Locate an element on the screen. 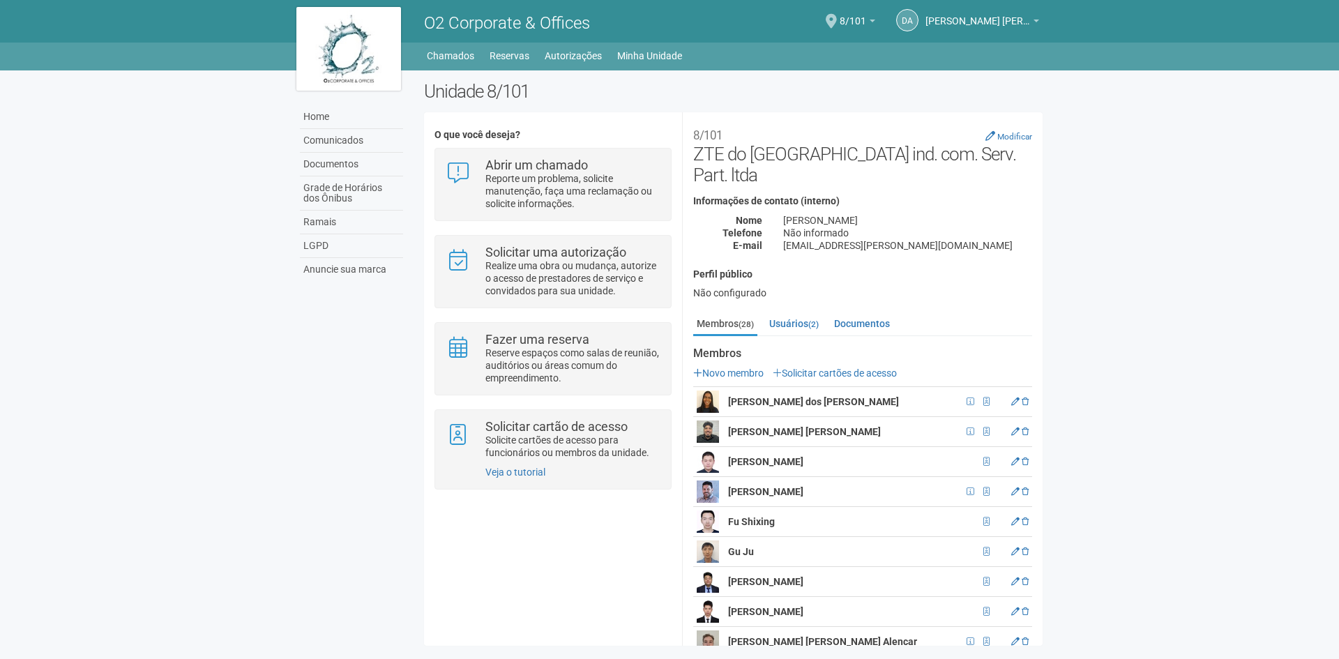  a: Solicitar cartões de acesso is located at coordinates (835, 373).